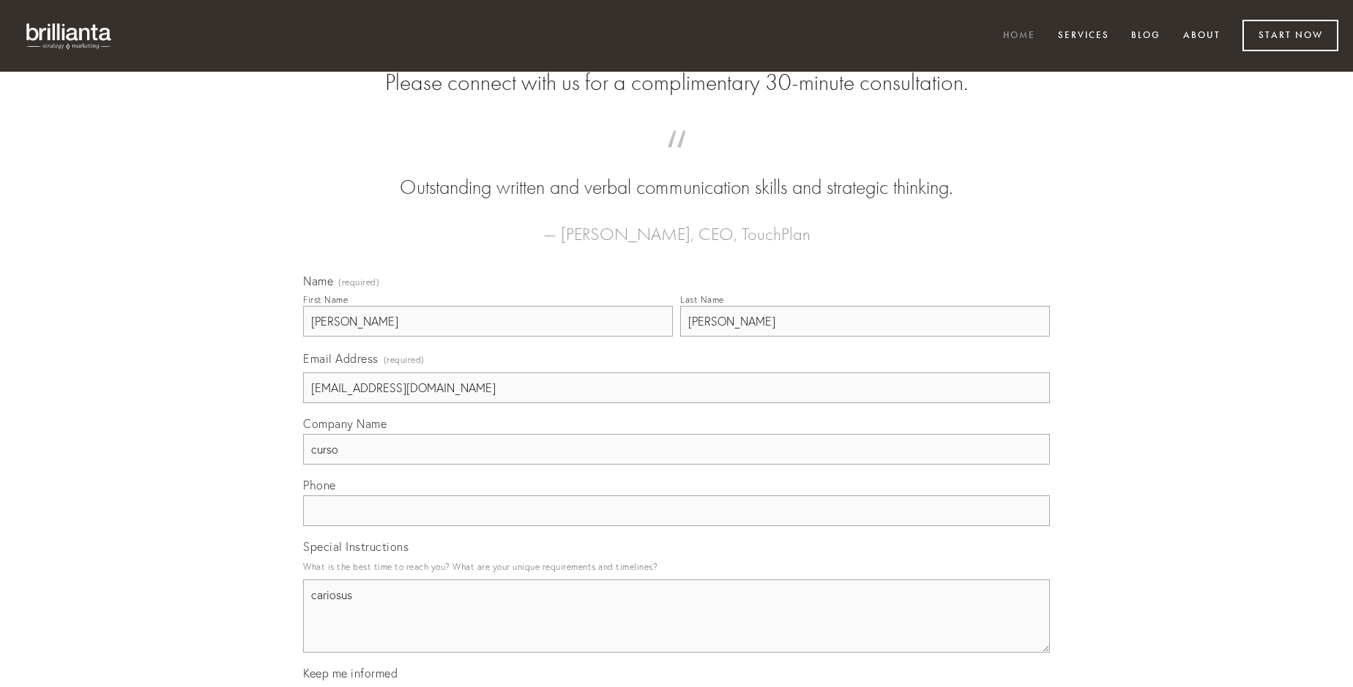  What do you see at coordinates (319, 485) in the screenshot?
I see `span: Phone` at bounding box center [319, 485].